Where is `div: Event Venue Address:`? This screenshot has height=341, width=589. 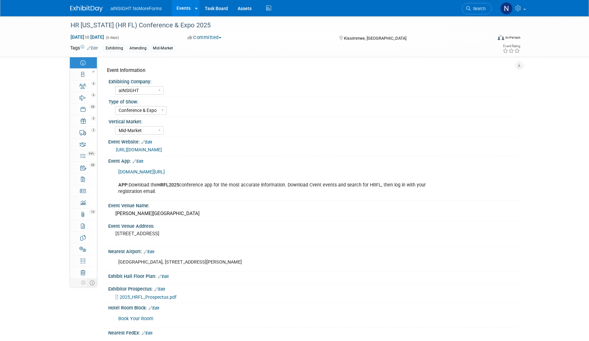 div: Event Venue Address: is located at coordinates (313, 225).